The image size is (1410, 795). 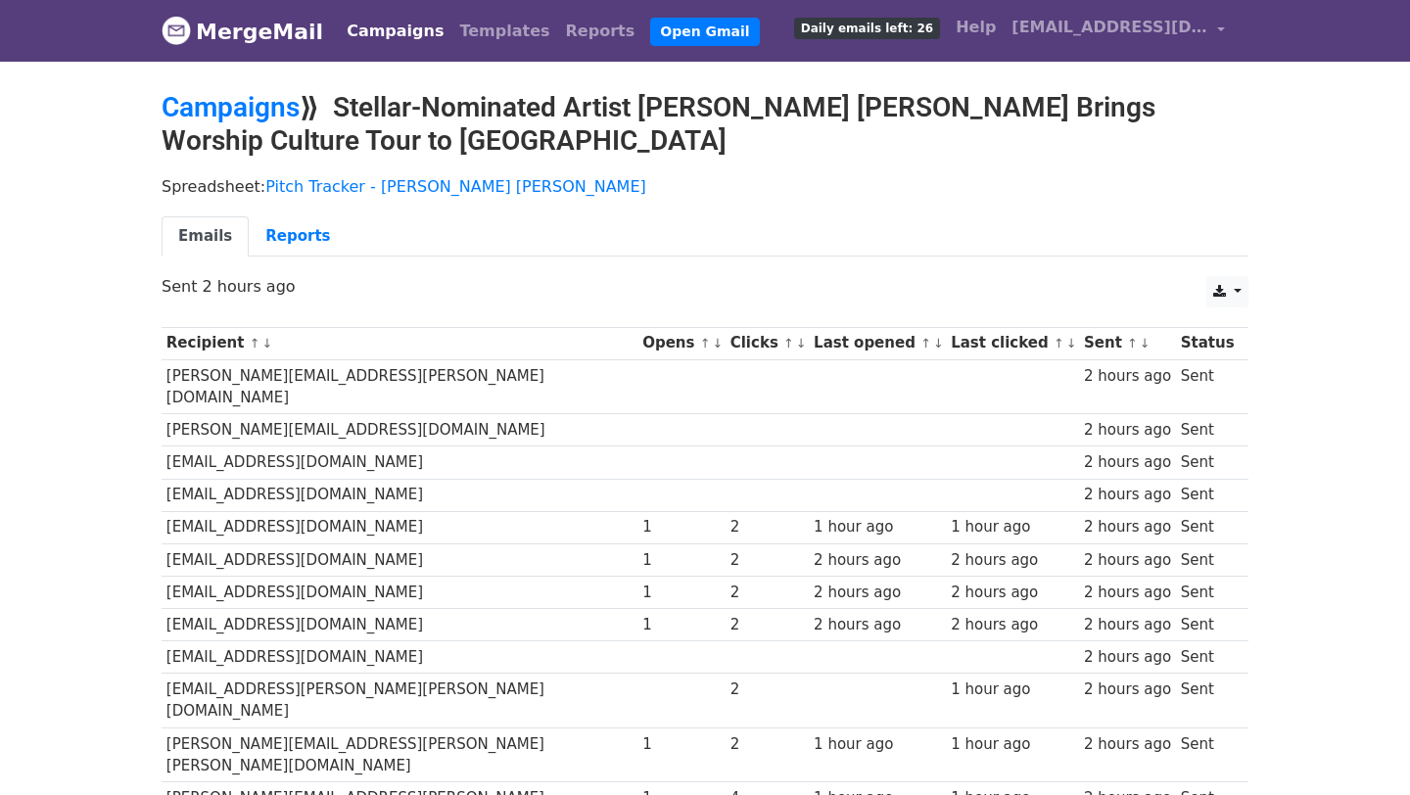 What do you see at coordinates (704, 31) in the screenshot?
I see `a: Open Gmail` at bounding box center [704, 31].